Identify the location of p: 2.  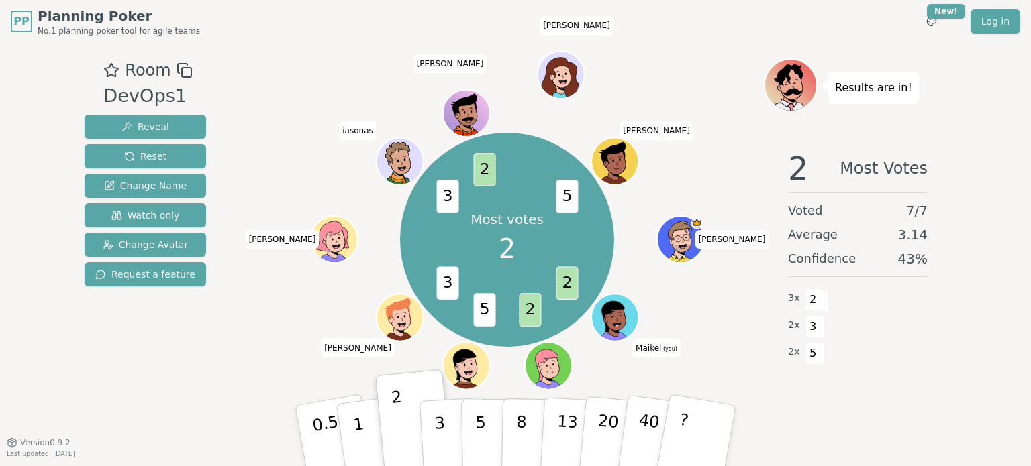
(399, 424).